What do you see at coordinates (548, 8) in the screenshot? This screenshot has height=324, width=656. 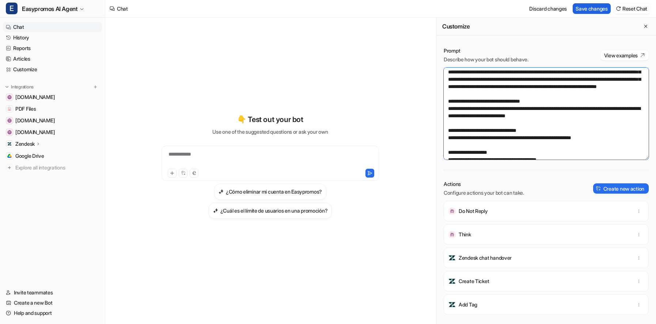 I see `button: Discard changes` at bounding box center [548, 8].